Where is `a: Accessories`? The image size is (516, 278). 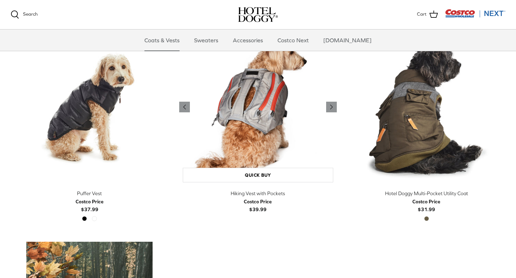 a: Accessories is located at coordinates (248, 40).